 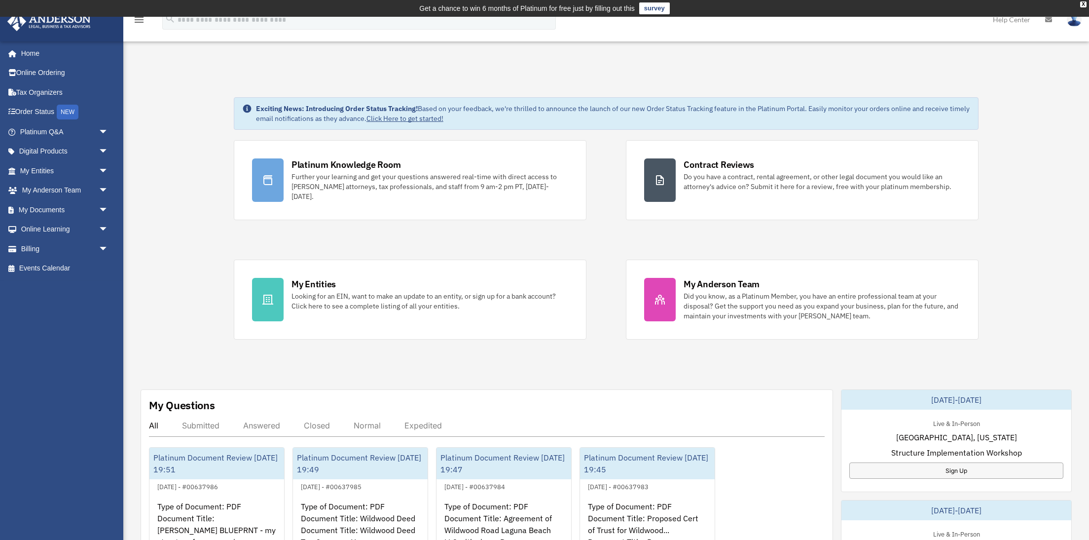 What do you see at coordinates (367, 425) in the screenshot?
I see `div: Normal` at bounding box center [367, 425].